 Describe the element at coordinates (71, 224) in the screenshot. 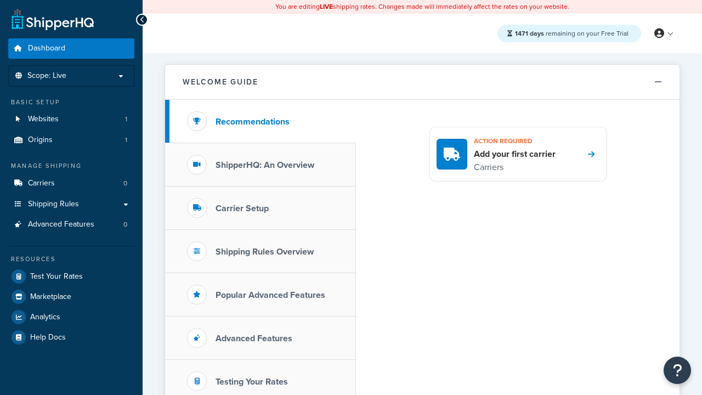

I see `a: Advanced Features0` at that location.